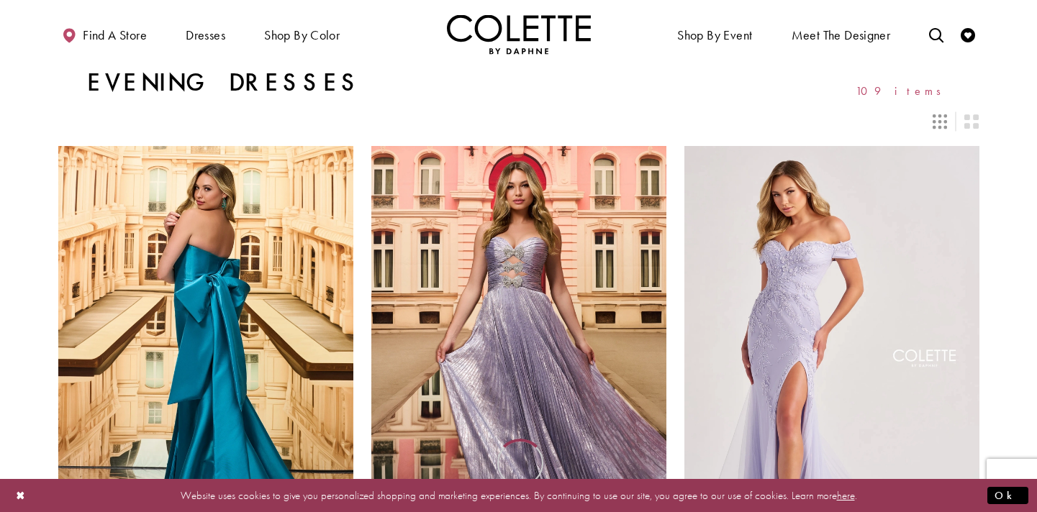 This screenshot has width=1037, height=512. What do you see at coordinates (903, 91) in the screenshot?
I see `span: 109 items` at bounding box center [903, 91].